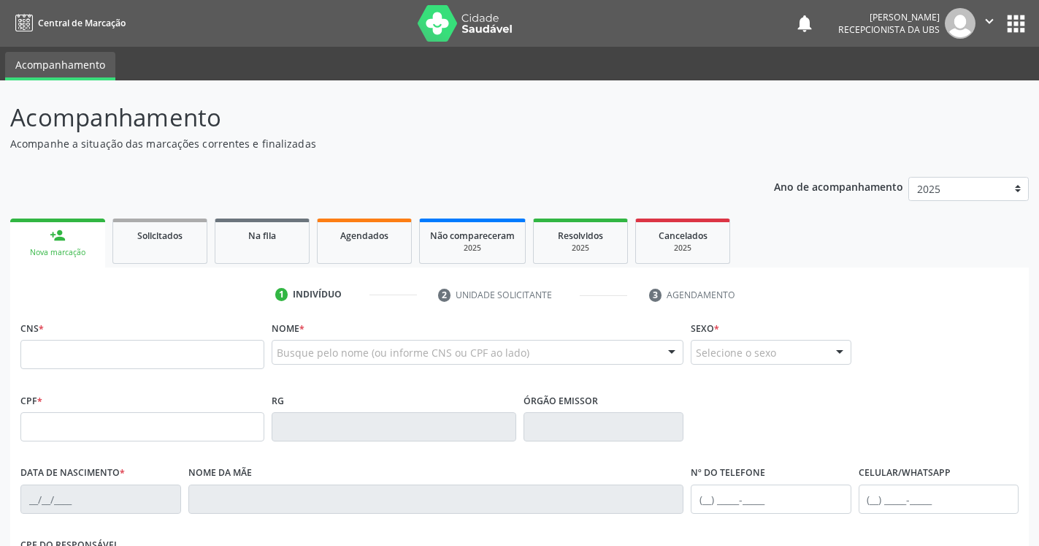 This screenshot has width=1039, height=546. I want to click on label: RG, so click(278, 400).